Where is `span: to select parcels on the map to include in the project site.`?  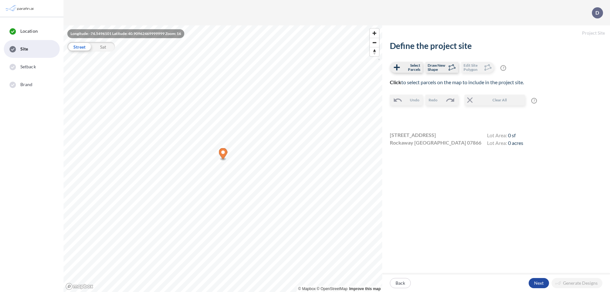 span: to select parcels on the map to include in the project site. is located at coordinates (457, 82).